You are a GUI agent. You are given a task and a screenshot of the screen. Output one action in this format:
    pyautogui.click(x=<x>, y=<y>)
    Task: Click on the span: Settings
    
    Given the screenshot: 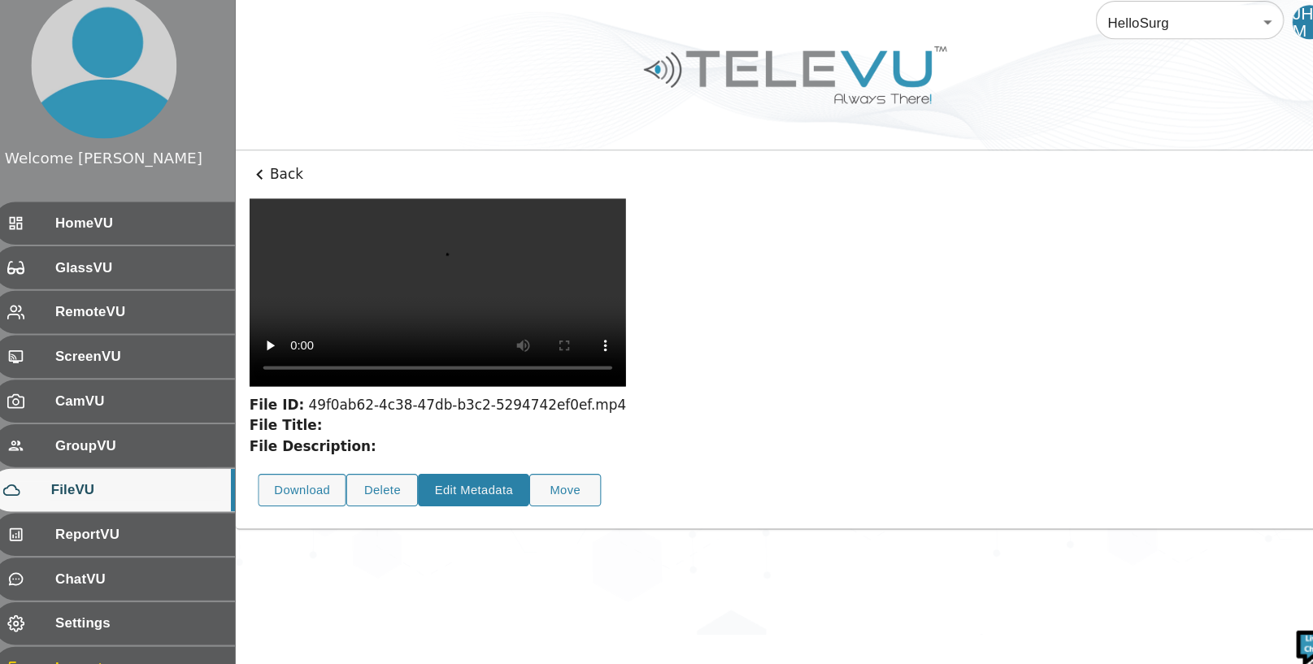 What is the action you would take?
    pyautogui.click(x=158, y=607)
    